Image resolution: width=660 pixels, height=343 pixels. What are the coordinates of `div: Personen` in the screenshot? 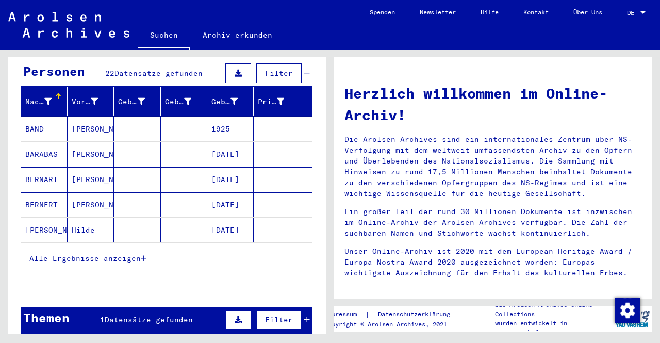 It's located at (54, 71).